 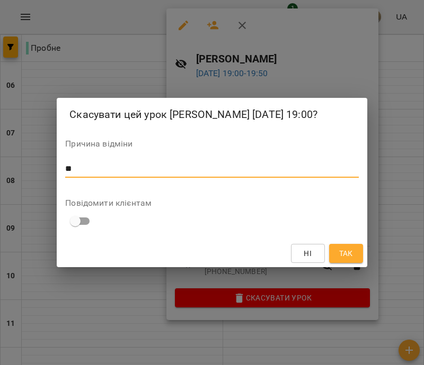 I want to click on label: Повідомити клієнтам, so click(x=211, y=203).